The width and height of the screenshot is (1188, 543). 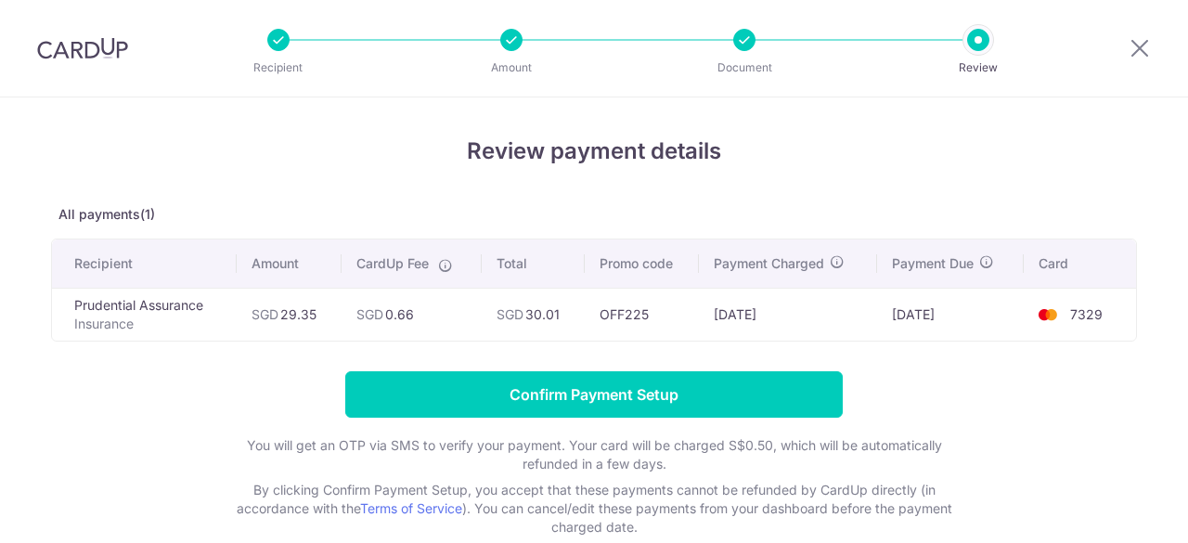 What do you see at coordinates (594, 151) in the screenshot?
I see `h4: Review payment details` at bounding box center [594, 151].